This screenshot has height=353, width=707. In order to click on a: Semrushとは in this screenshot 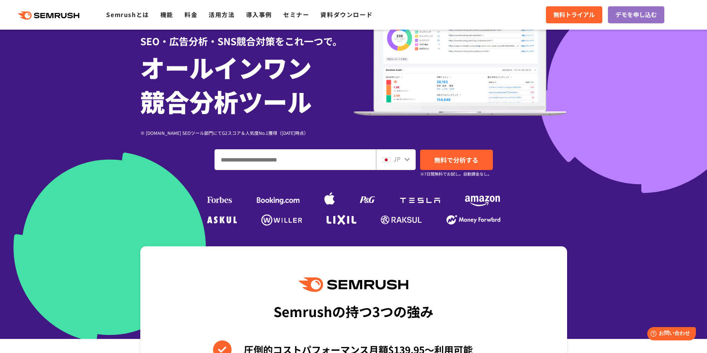, I will do `click(127, 14)`.